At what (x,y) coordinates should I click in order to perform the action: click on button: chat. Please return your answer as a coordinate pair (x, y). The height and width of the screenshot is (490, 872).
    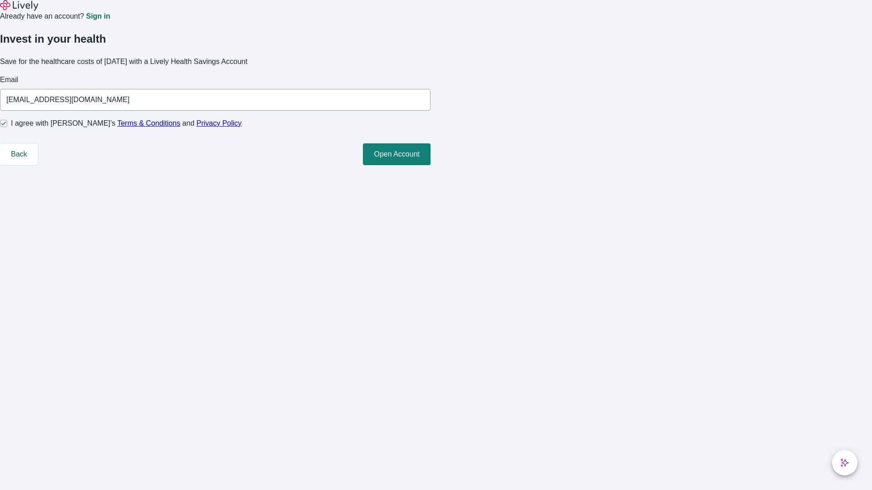
    Looking at the image, I should click on (845, 463).